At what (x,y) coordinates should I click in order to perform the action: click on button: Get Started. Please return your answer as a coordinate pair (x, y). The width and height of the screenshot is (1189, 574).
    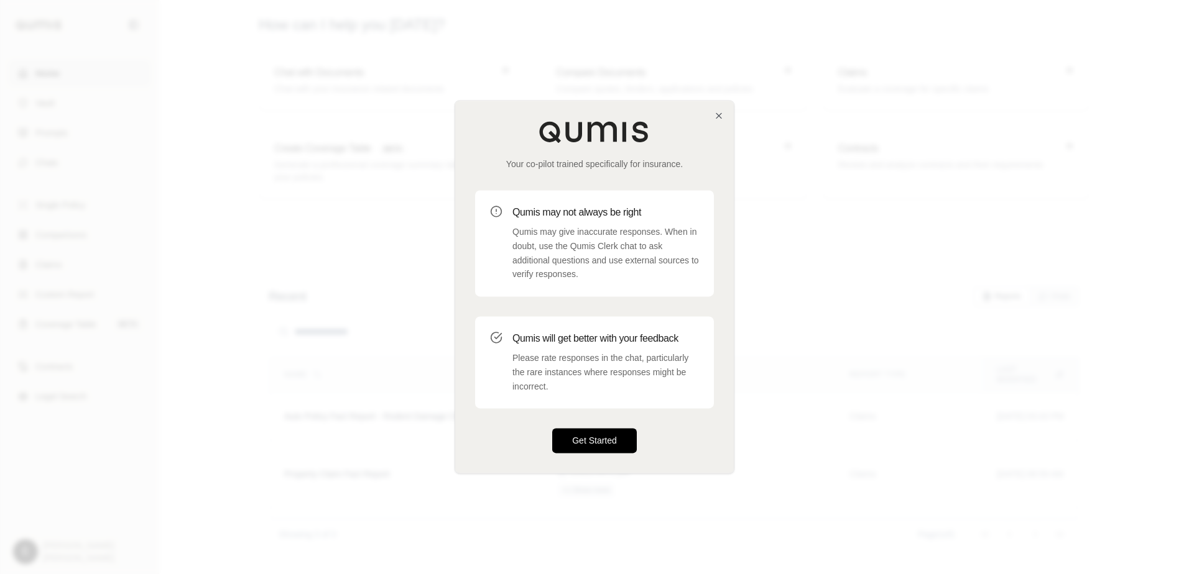
    Looking at the image, I should click on (594, 441).